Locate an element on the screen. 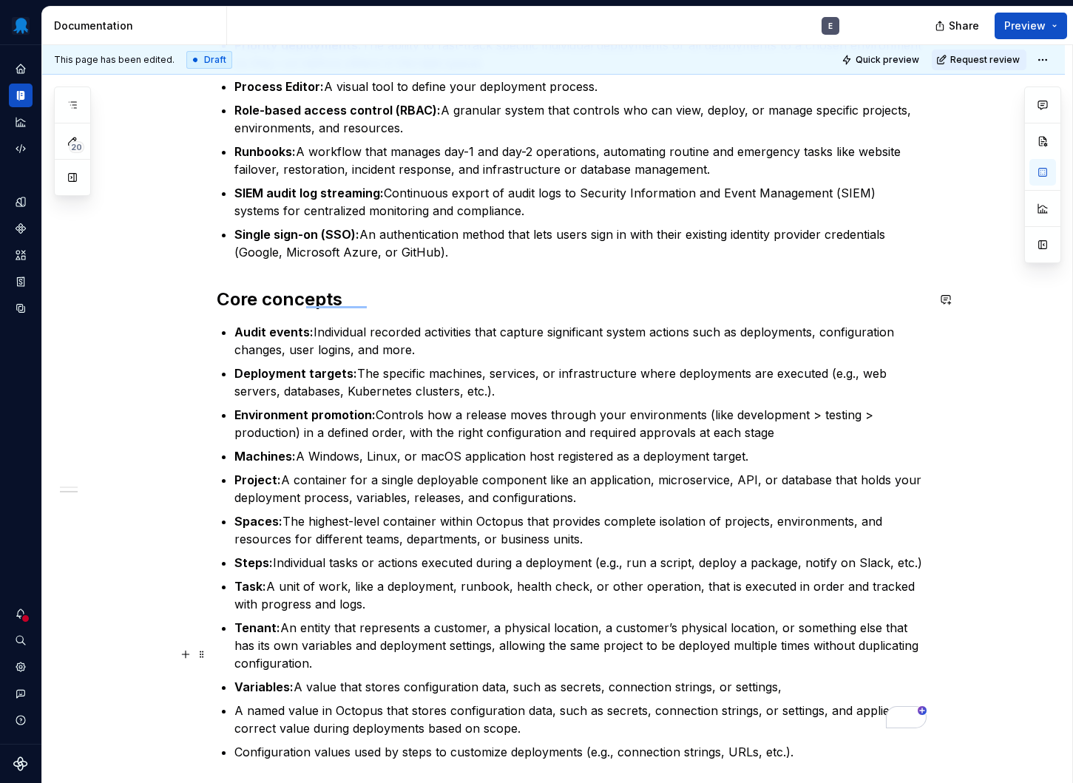  div: Settings is located at coordinates (21, 667).